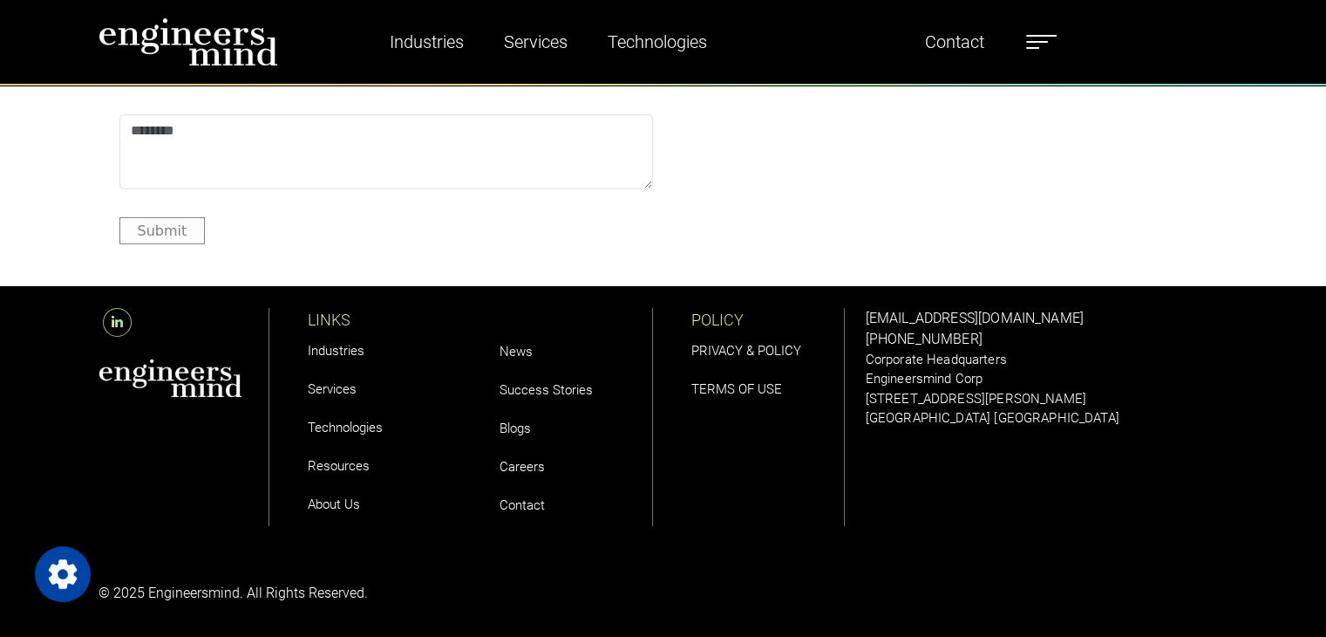  I want to click on p: Corporate Headquarters, so click(1047, 359).